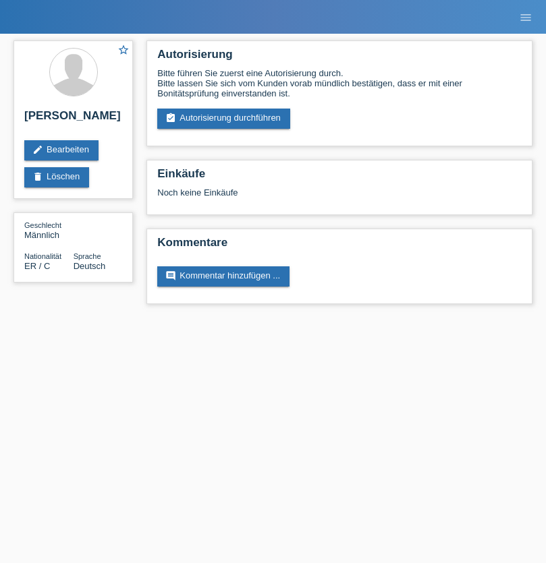  Describe the element at coordinates (38, 150) in the screenshot. I see `i: edit` at that location.